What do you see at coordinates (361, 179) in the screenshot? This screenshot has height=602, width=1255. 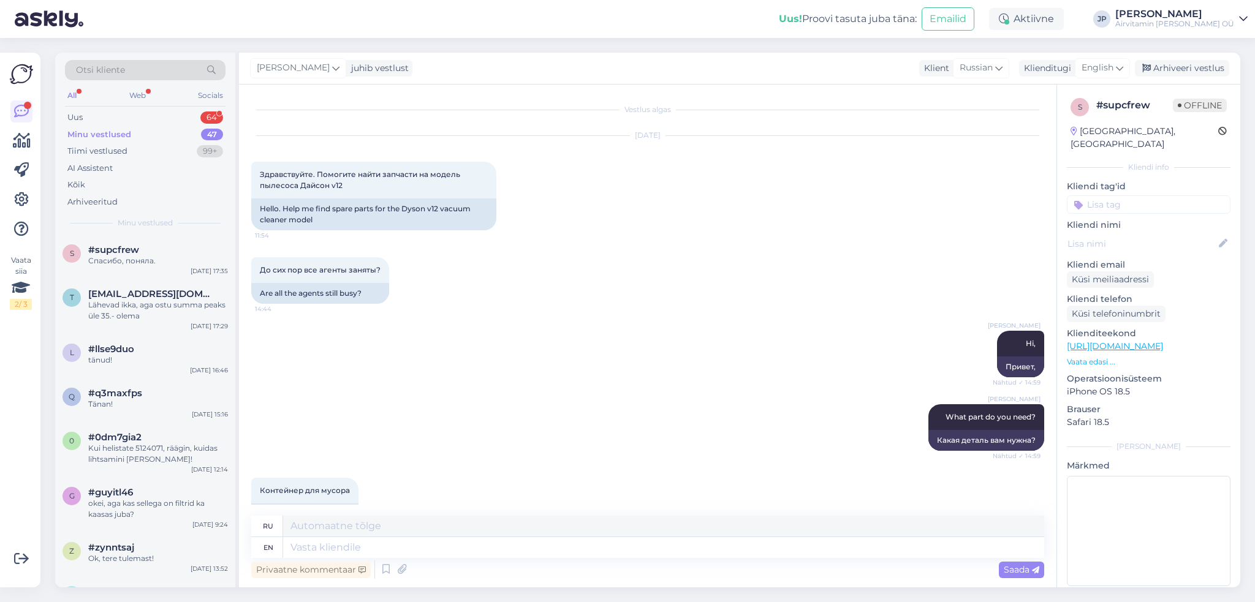 I see `span: Здравствуйте. Помогите найти запчасти на модель пылесоса Дайсон v12` at bounding box center [361, 179].